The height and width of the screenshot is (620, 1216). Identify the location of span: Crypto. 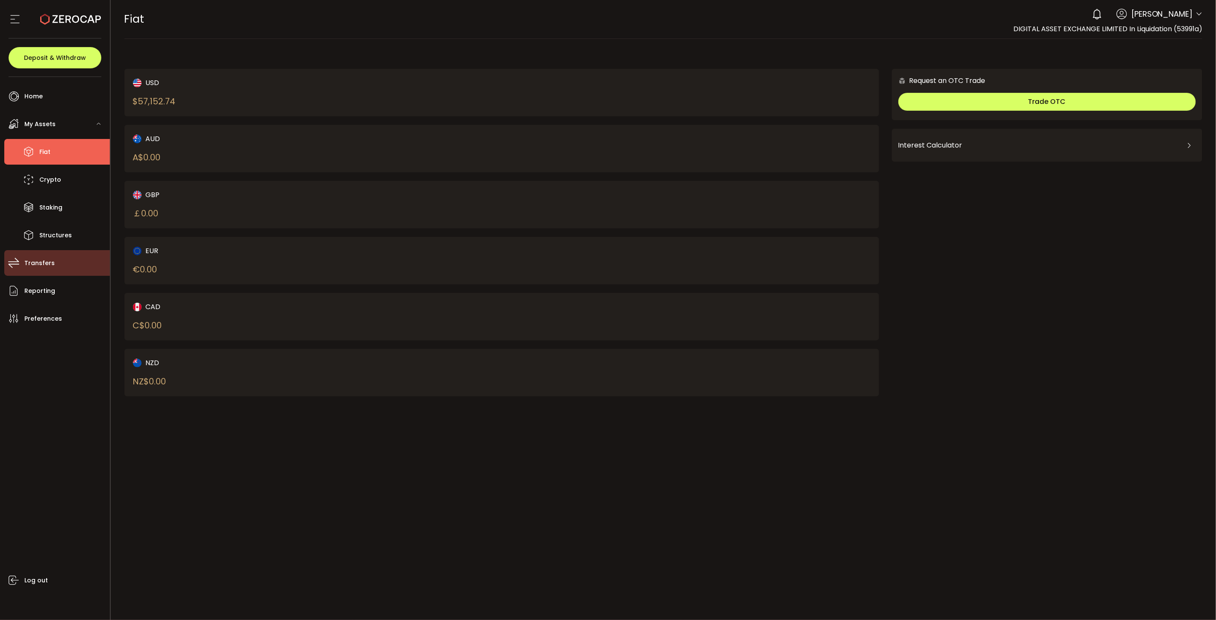
(50, 180).